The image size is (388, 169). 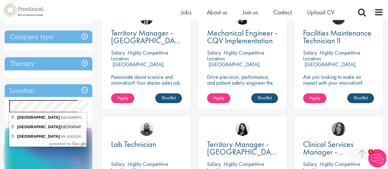 What do you see at coordinates (146, 82) in the screenshot?
I see `p: Passionate about science and innovation? Your dream sales job as Territory Manager awaits!` at bounding box center [146, 82].